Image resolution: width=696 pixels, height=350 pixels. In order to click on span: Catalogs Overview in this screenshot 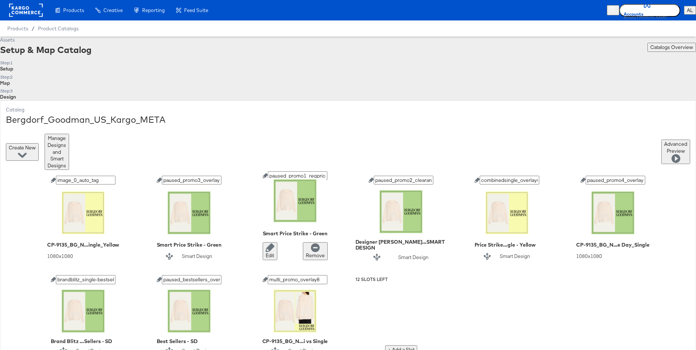, I will do `click(671, 47)`.